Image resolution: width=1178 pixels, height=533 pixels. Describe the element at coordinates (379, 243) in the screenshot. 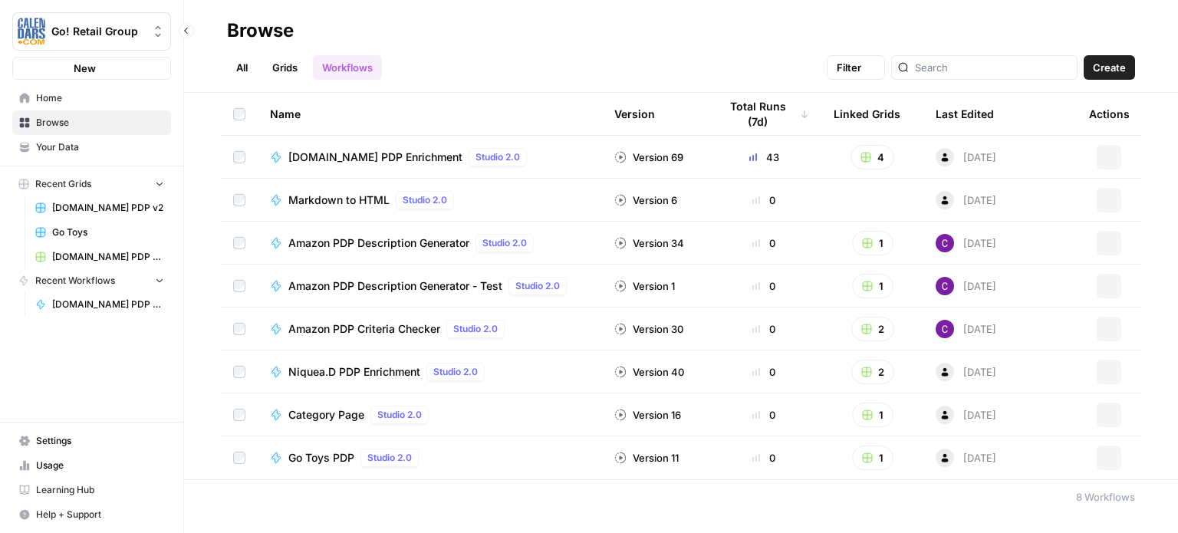

I see `span: Amazon PDP Description Generator` at that location.